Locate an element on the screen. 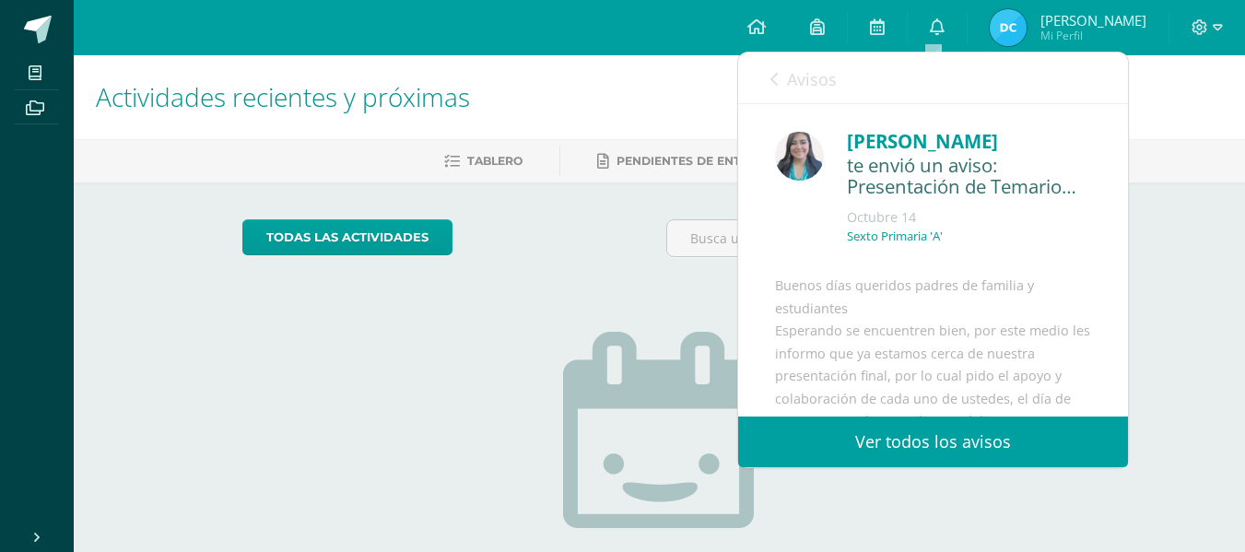 The image size is (1245, 552). div: te envió un aviso: Presentación de Temario 2025 is located at coordinates (969, 176).